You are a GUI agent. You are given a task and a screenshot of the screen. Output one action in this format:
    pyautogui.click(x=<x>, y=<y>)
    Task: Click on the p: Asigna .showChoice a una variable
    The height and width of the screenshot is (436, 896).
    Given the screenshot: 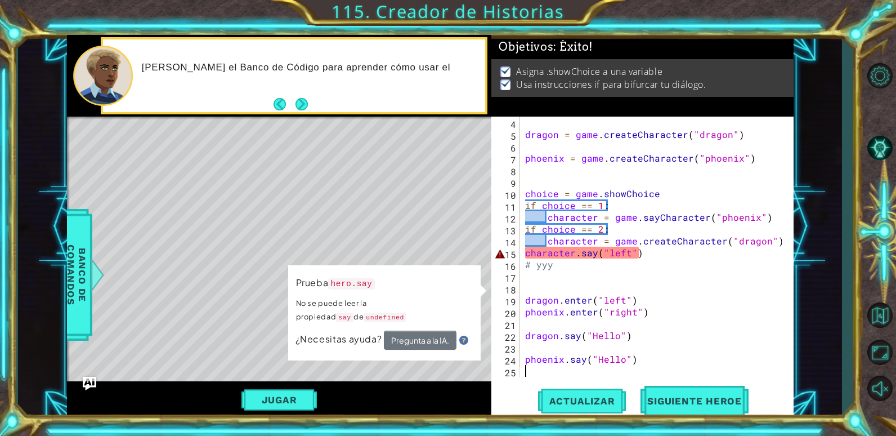 What is the action you would take?
    pyautogui.click(x=589, y=71)
    